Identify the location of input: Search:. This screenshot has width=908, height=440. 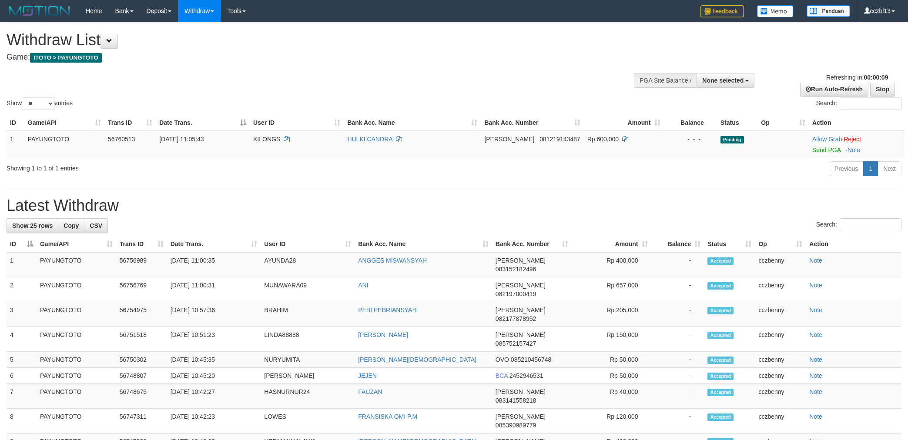
(870, 104).